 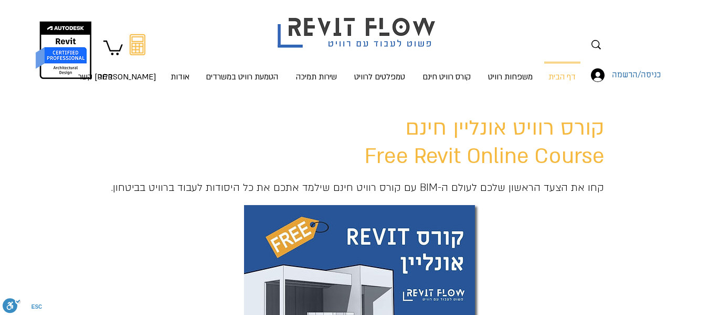 I want to click on a: דף הבית, so click(x=562, y=72).